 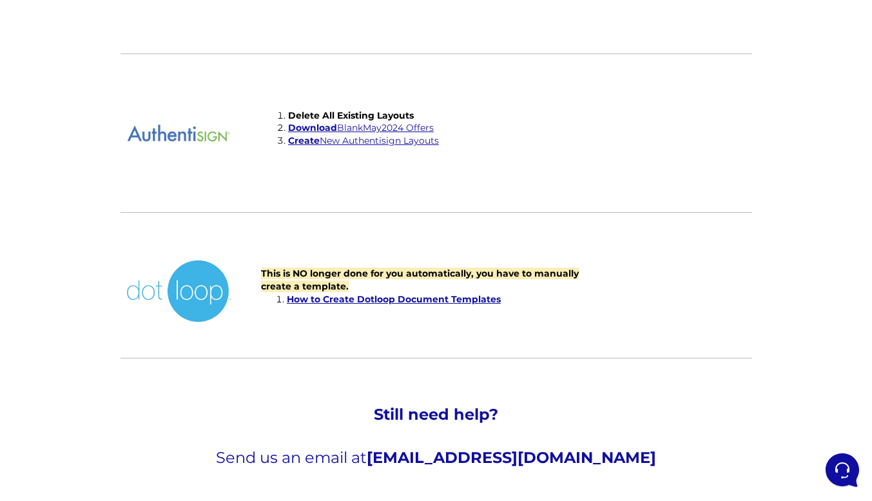 What do you see at coordinates (128, 99) in the screenshot?
I see `span: Aura` at bounding box center [128, 99].